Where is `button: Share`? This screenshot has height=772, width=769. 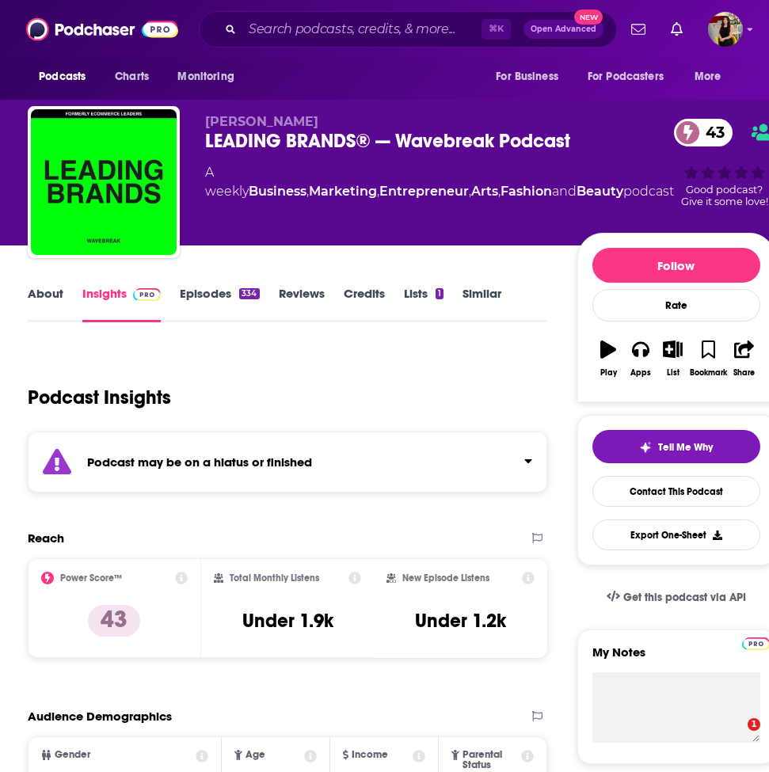 button: Share is located at coordinates (744, 359).